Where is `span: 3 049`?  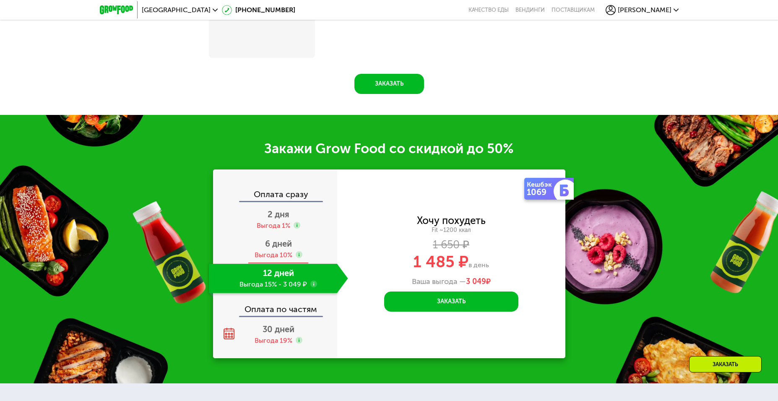 span: 3 049 is located at coordinates (476, 282).